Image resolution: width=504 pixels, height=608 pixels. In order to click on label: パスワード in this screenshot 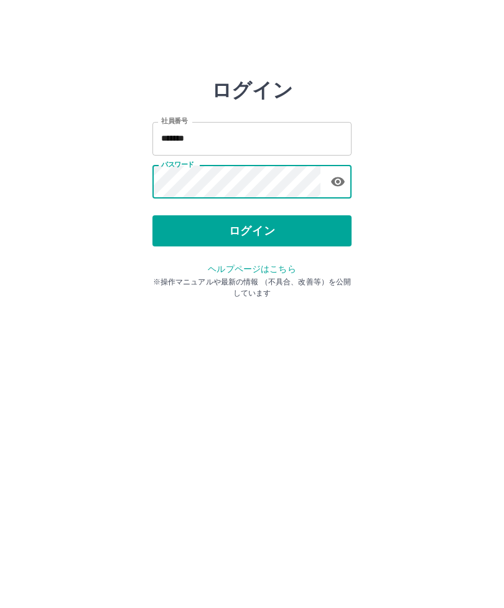, I will do `click(177, 164)`.